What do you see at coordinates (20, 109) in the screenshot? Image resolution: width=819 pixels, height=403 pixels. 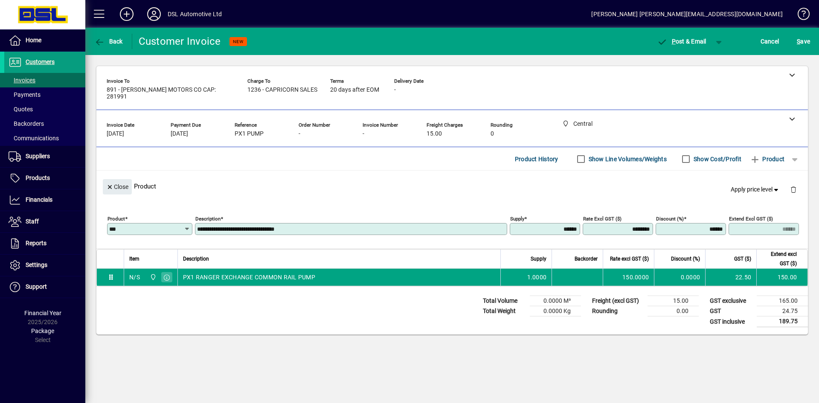 I see `span: Quotes` at bounding box center [20, 109].